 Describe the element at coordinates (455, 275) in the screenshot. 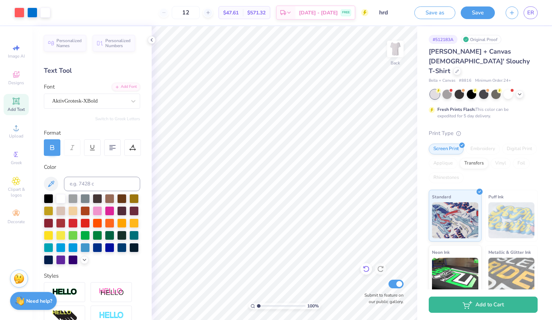

I see `img: Neon Ink` at that location.